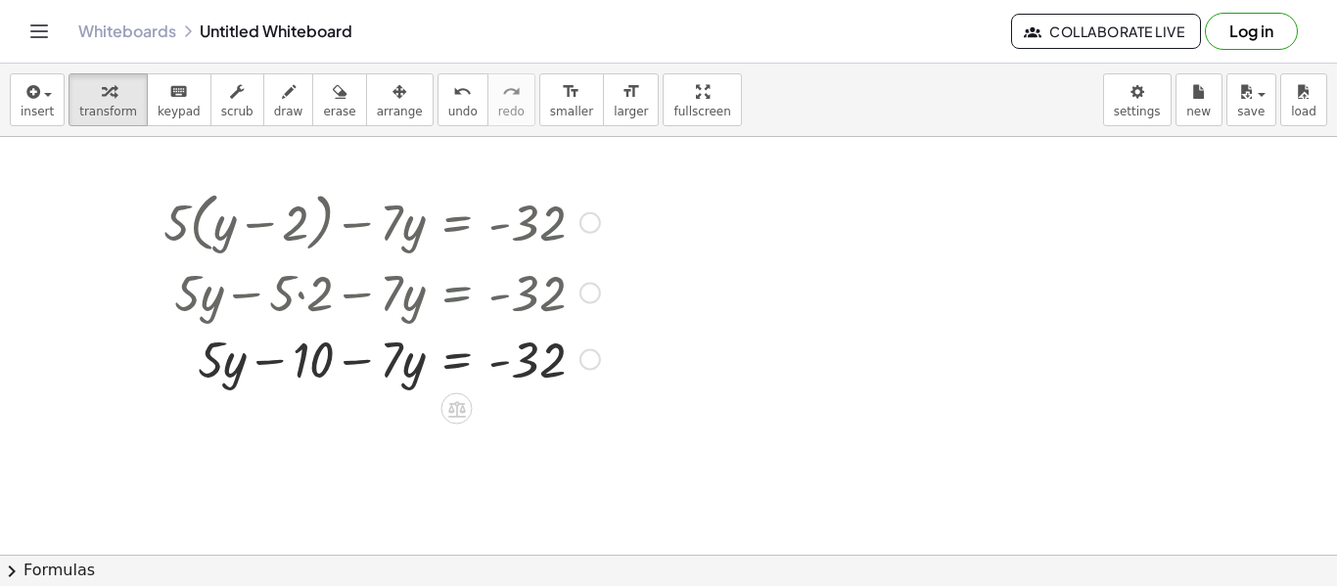 The width and height of the screenshot is (1337, 586). I want to click on span: keypad, so click(179, 112).